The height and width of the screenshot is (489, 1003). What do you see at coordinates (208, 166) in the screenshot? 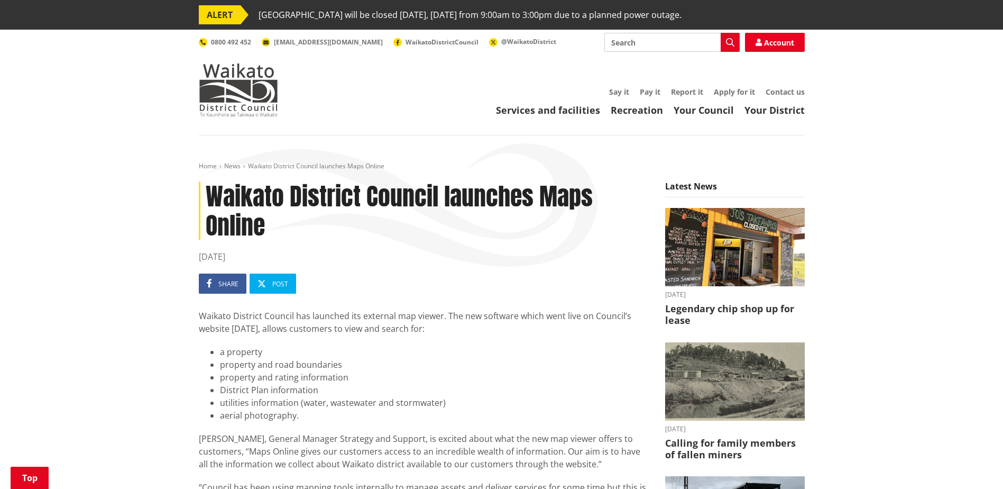
I see `a: Home` at bounding box center [208, 166].